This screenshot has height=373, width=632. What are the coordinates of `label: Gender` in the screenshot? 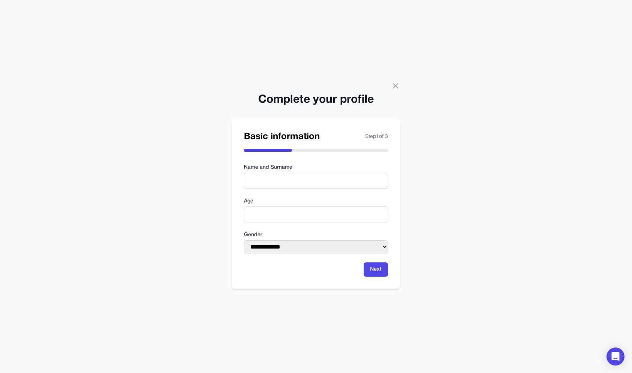 It's located at (316, 235).